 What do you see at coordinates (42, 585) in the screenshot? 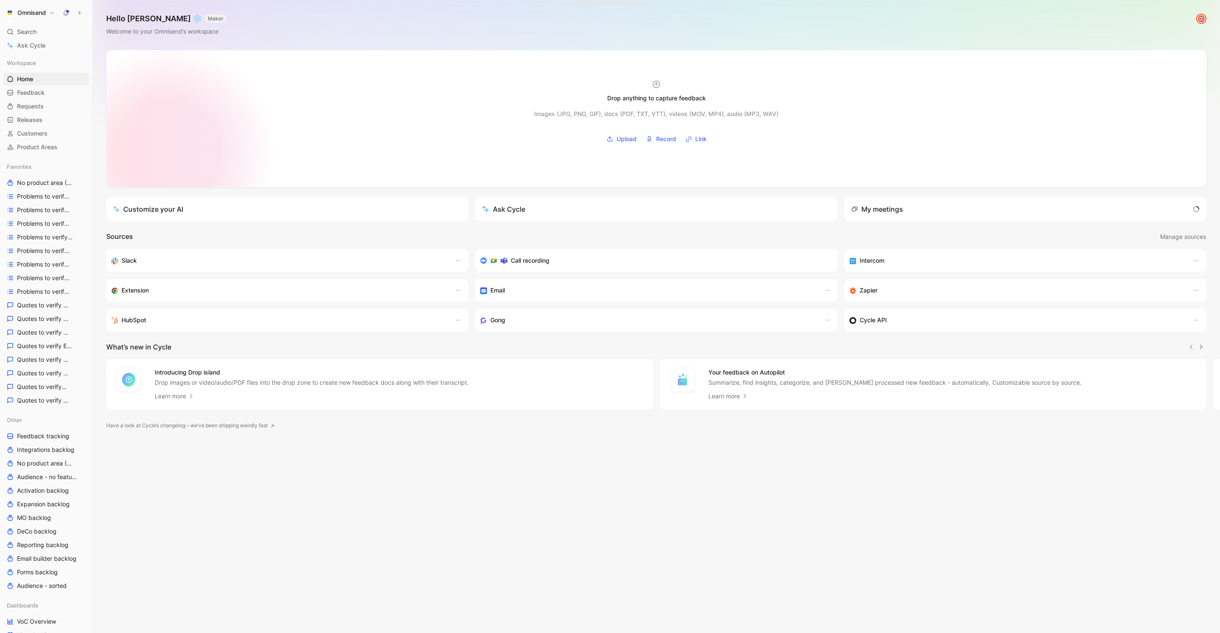
I see `span: Audience - sorted` at bounding box center [42, 585].